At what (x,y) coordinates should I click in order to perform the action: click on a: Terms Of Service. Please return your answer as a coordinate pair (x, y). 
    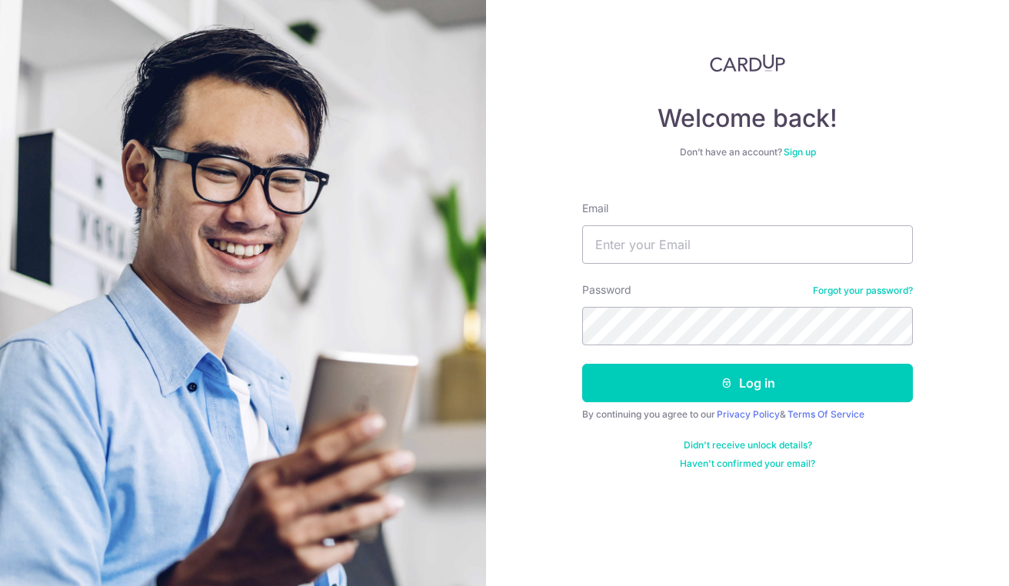
    Looking at the image, I should click on (826, 414).